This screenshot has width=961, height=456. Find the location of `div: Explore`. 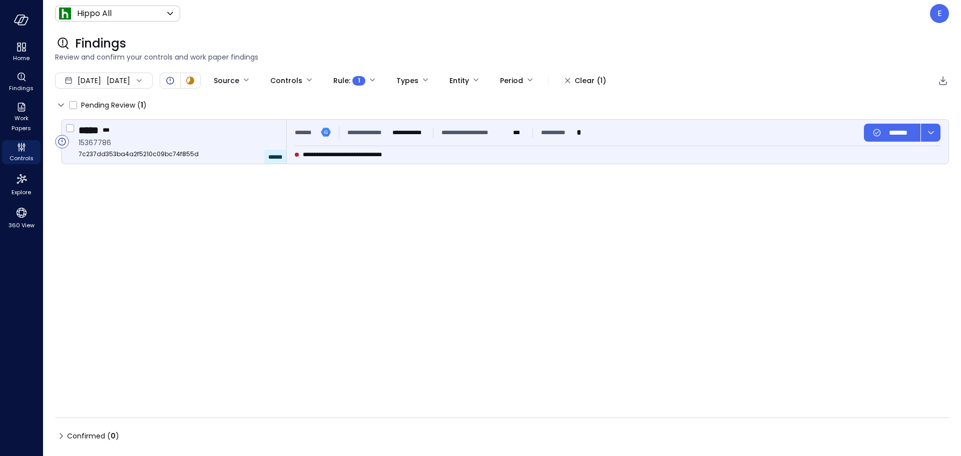

div: Explore is located at coordinates (21, 184).